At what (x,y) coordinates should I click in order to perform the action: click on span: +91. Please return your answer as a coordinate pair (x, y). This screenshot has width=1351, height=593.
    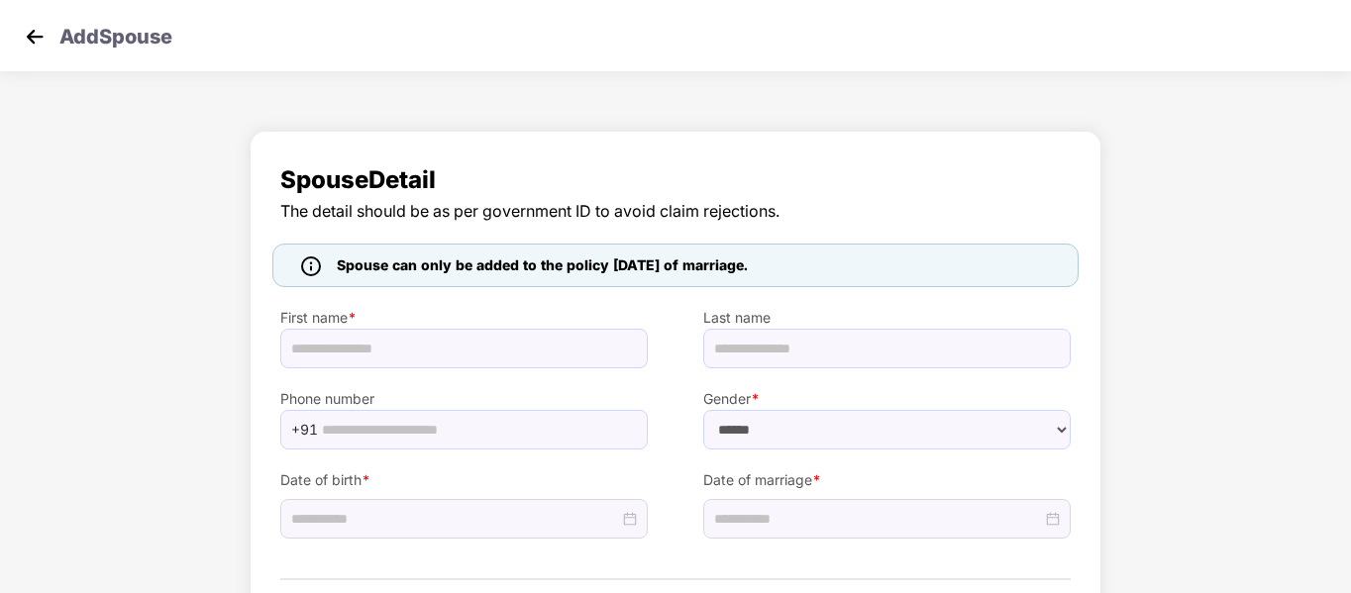
    Looking at the image, I should click on (304, 430).